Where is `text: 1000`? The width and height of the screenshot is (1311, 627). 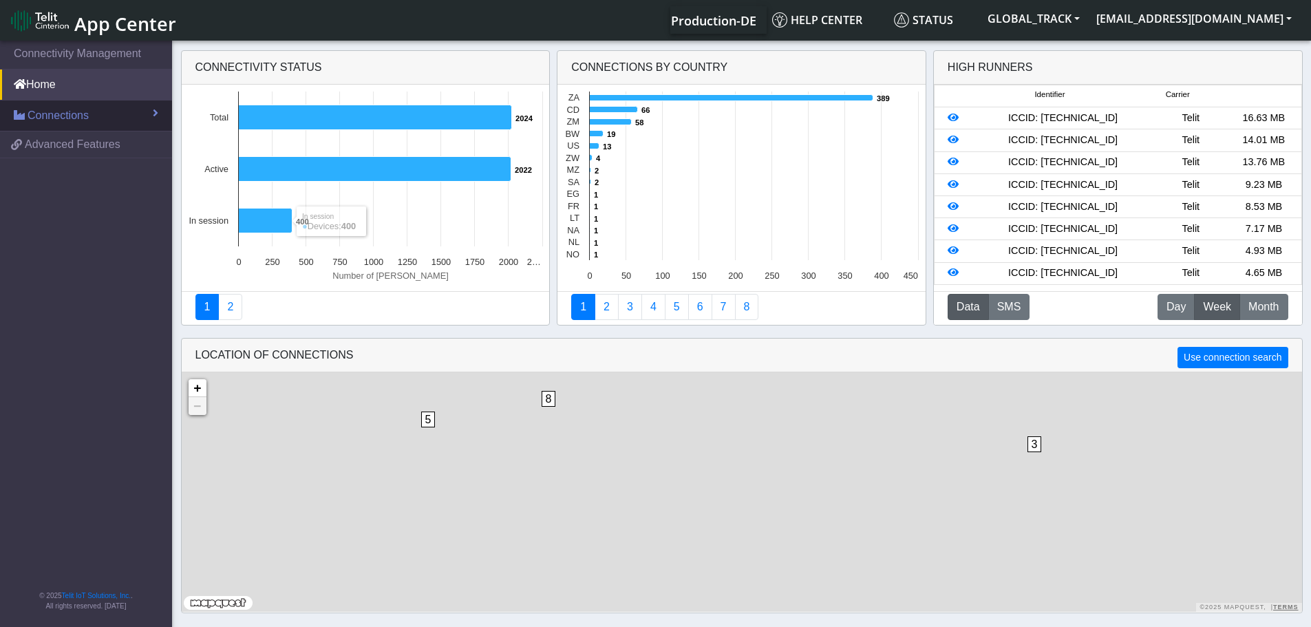 text: 1000 is located at coordinates (373, 262).